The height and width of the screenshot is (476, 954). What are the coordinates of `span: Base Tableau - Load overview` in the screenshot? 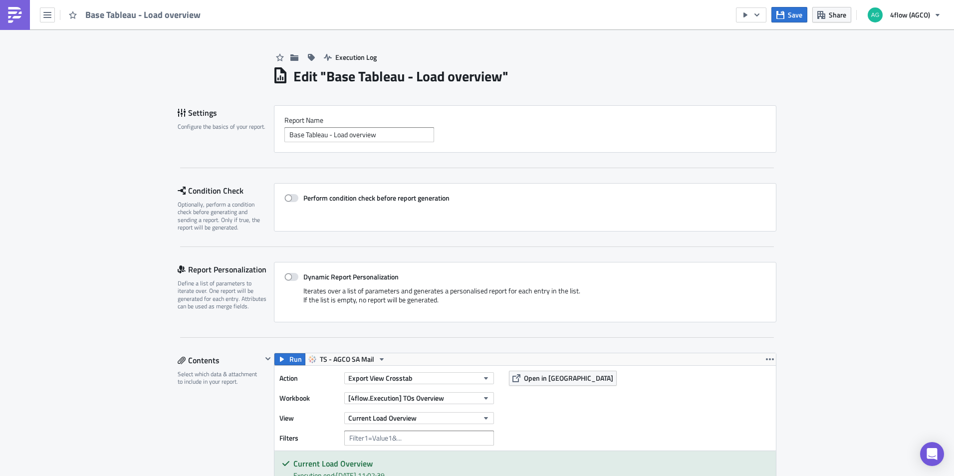 It's located at (143, 14).